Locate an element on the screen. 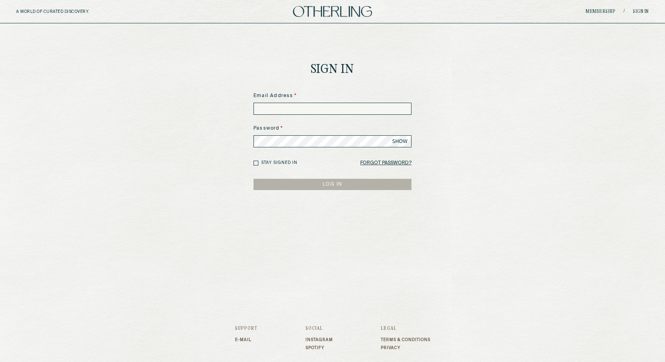 This screenshot has width=665, height=362. a: Terms & Conditions is located at coordinates (405, 340).